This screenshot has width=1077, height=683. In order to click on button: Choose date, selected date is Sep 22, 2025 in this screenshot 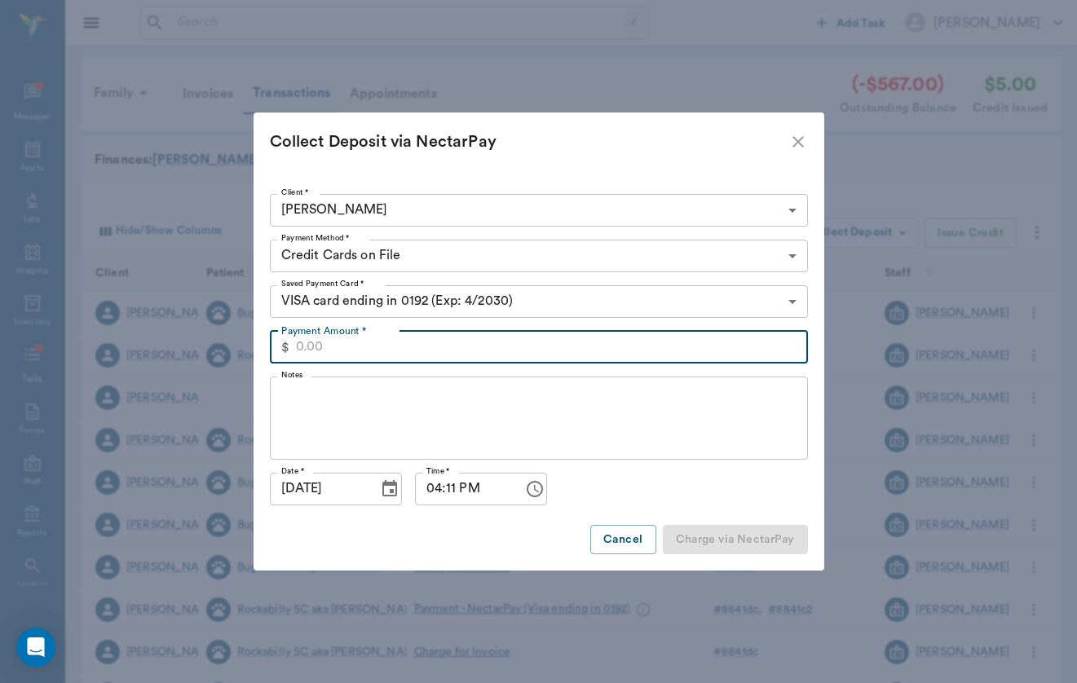, I will do `click(390, 489)`.